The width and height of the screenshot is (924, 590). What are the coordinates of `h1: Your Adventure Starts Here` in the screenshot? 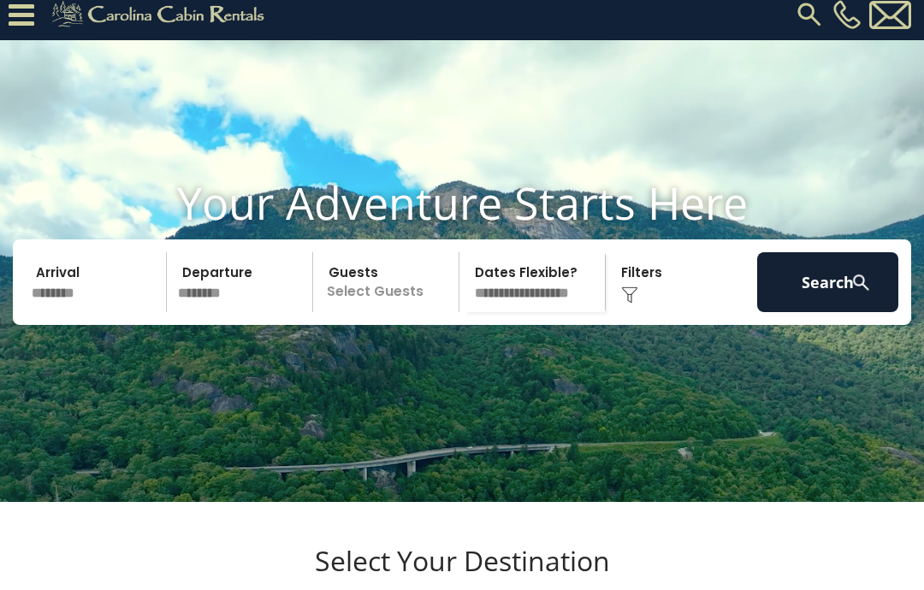 It's located at (462, 203).